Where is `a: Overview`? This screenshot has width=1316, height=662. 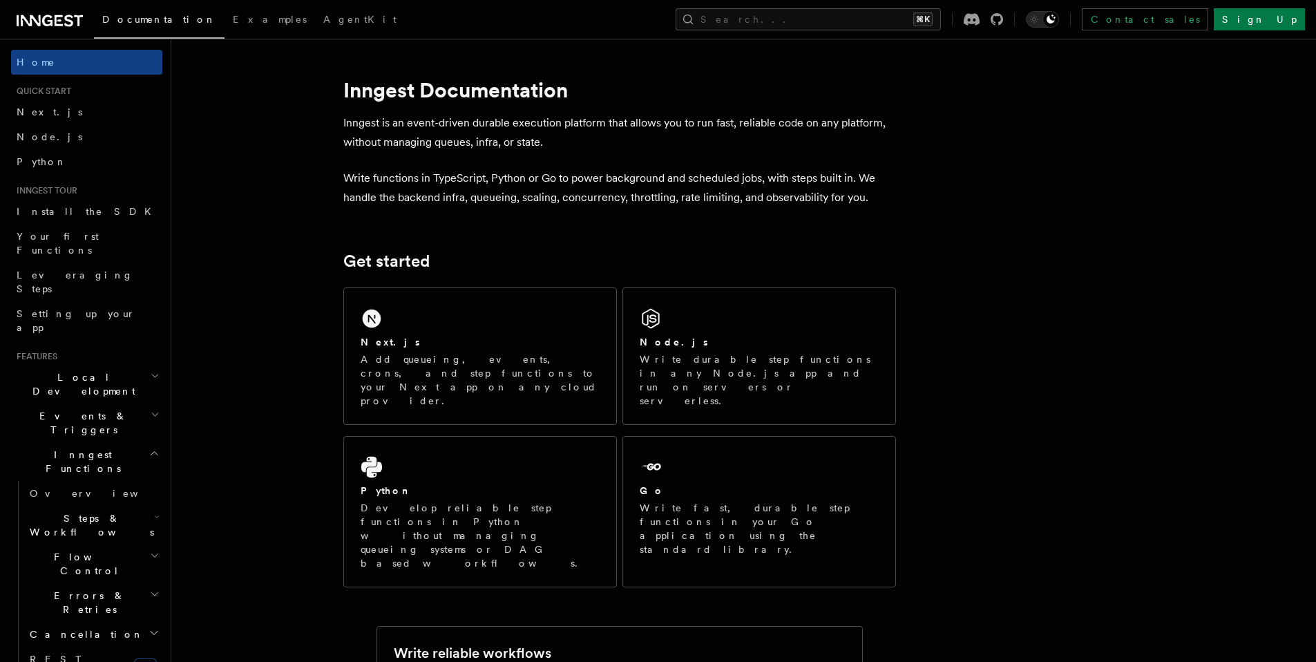 a: Overview is located at coordinates (93, 493).